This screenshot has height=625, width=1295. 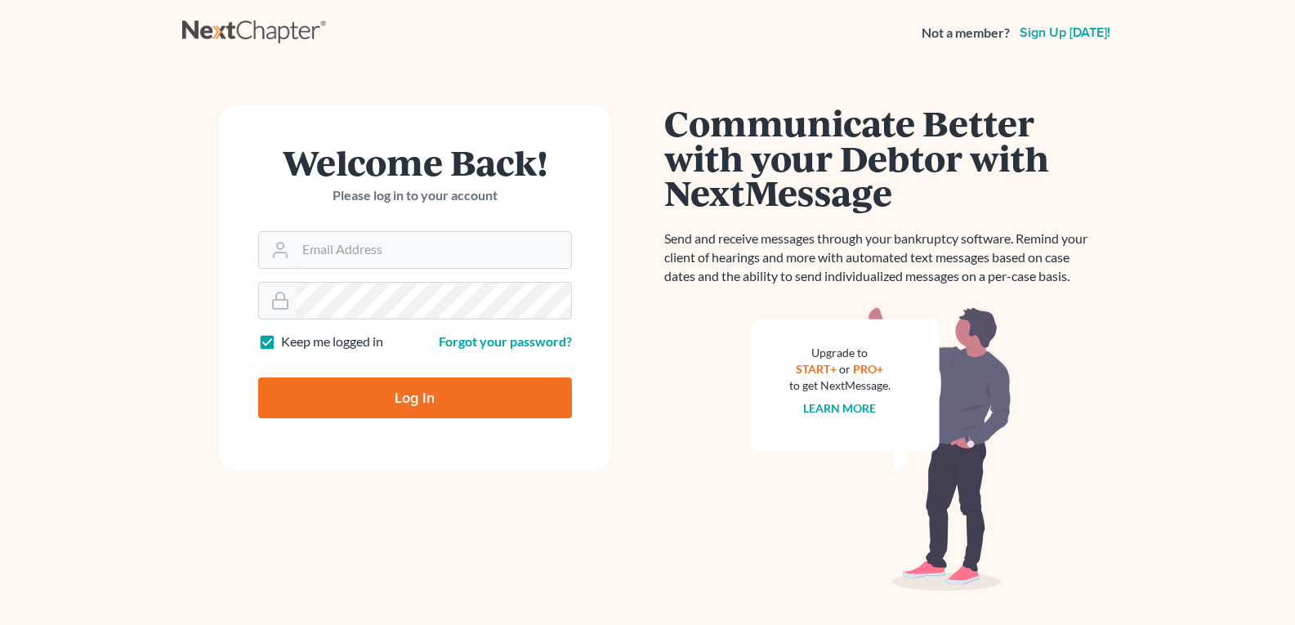 I want to click on input: Email Address, so click(x=433, y=250).